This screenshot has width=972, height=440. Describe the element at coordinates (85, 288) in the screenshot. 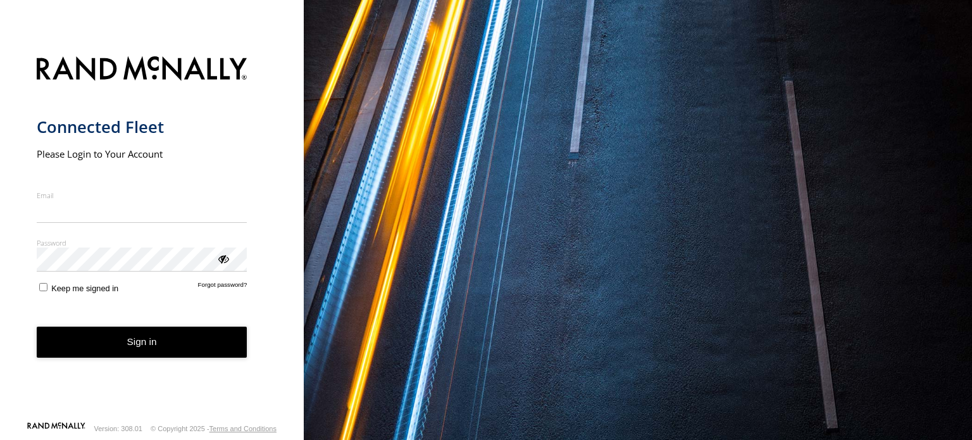

I see `span: Keep me signed in` at that location.